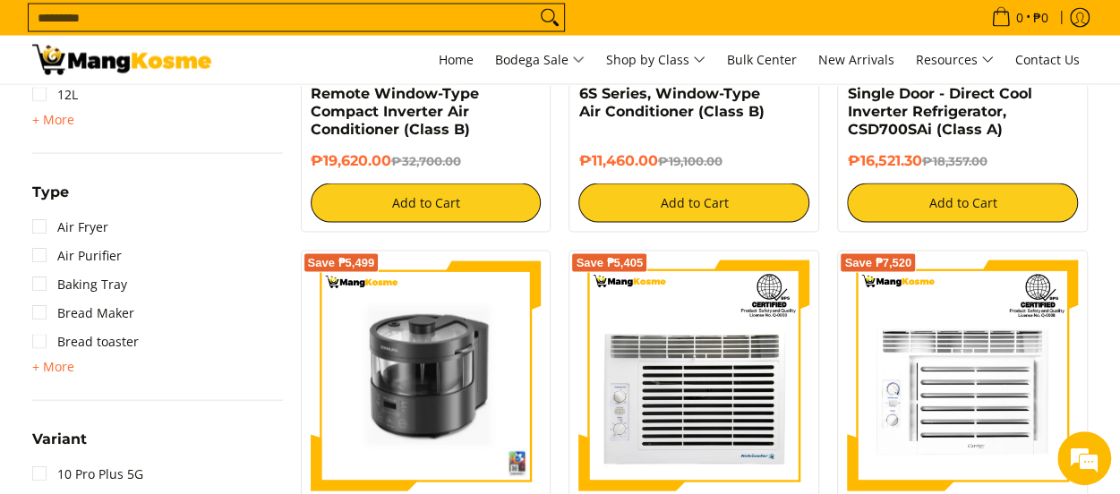 The height and width of the screenshot is (494, 1120). What do you see at coordinates (963, 376) in the screenshot?
I see `img: carrier-.75hp-premium-wrac-full-view-mang-kosme` at bounding box center [963, 376].